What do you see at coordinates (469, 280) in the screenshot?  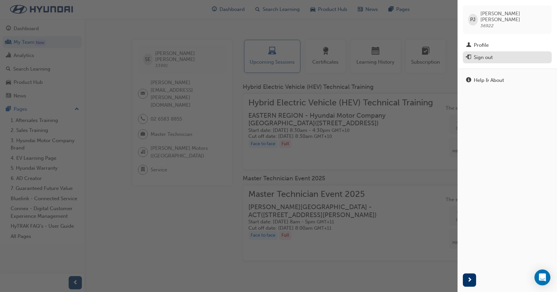 I see `span: next-icon` at bounding box center [469, 280].